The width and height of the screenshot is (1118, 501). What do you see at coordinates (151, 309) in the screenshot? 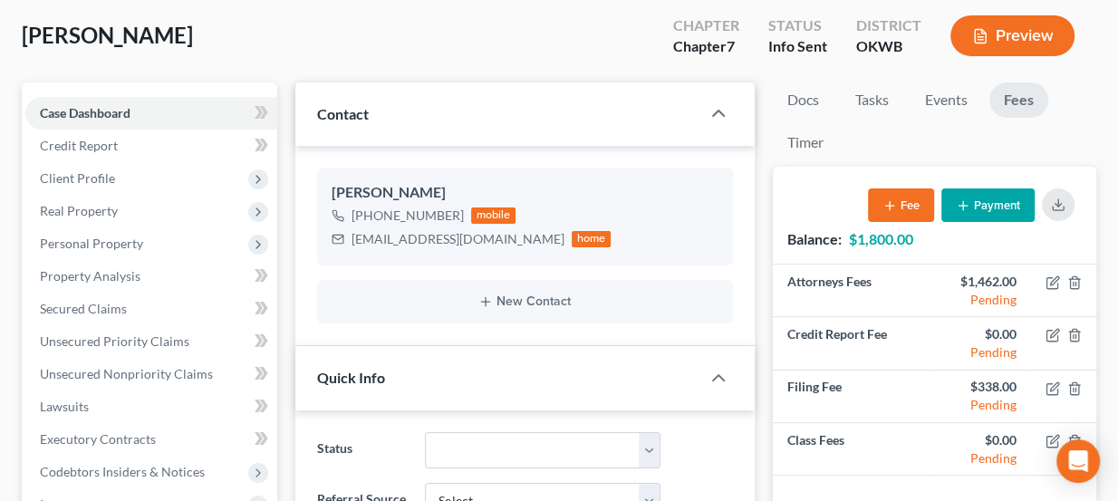
I see `a: Secured Claims` at bounding box center [151, 309].